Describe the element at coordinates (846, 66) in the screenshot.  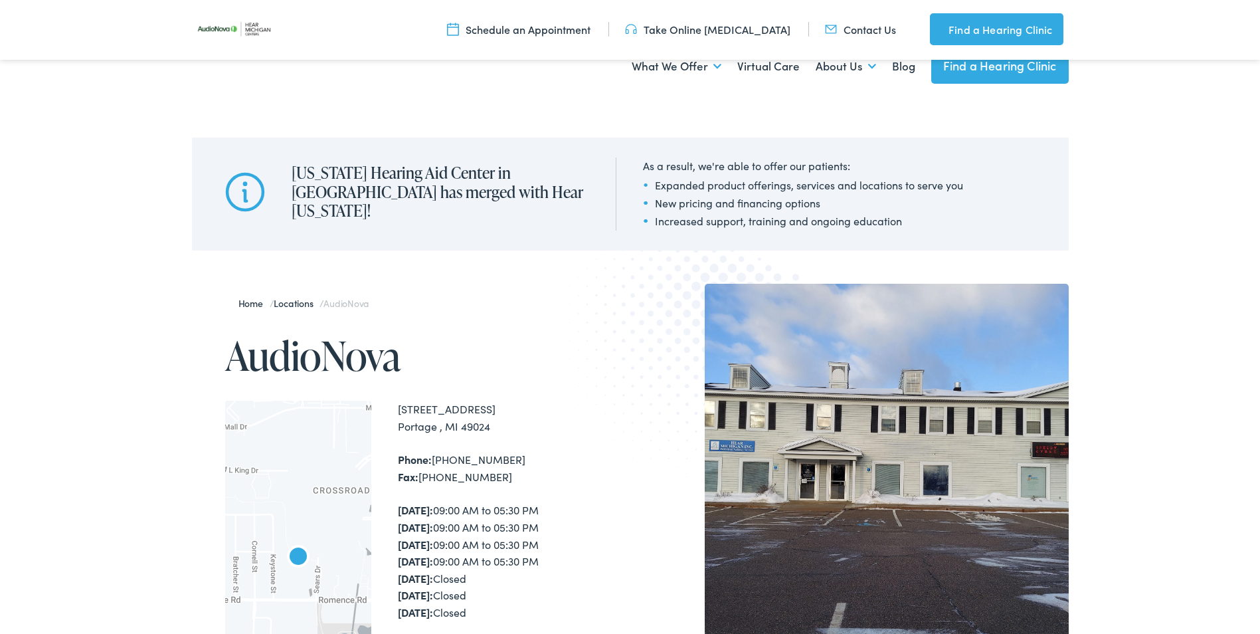
I see `a: About Us` at that location.